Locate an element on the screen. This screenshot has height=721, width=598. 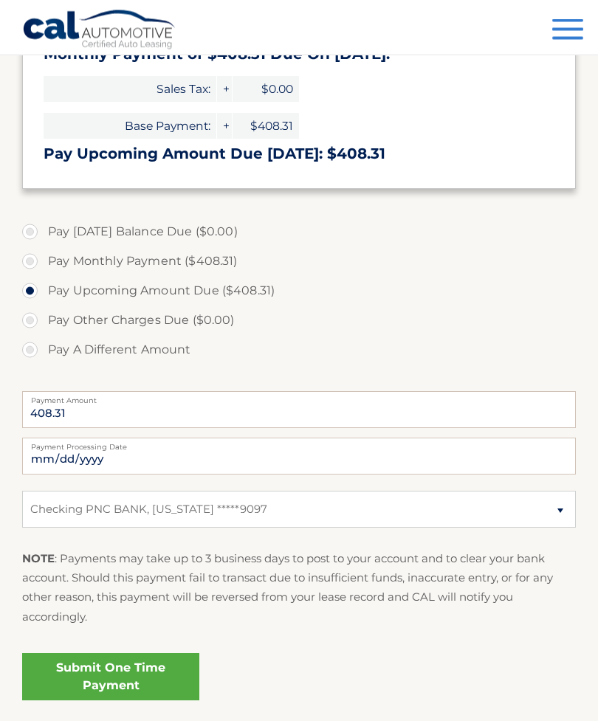
label: Pay A Different Amount is located at coordinates (299, 351).